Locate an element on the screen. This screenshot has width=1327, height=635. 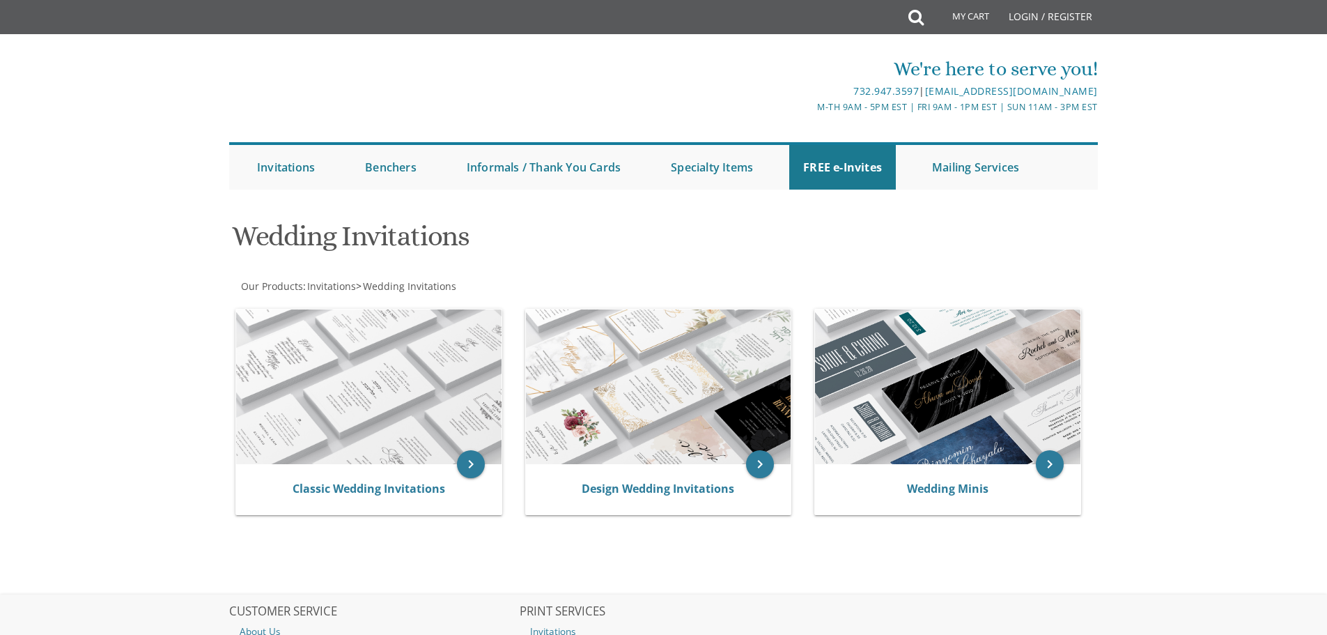
a: Mailing Services is located at coordinates (975, 167).